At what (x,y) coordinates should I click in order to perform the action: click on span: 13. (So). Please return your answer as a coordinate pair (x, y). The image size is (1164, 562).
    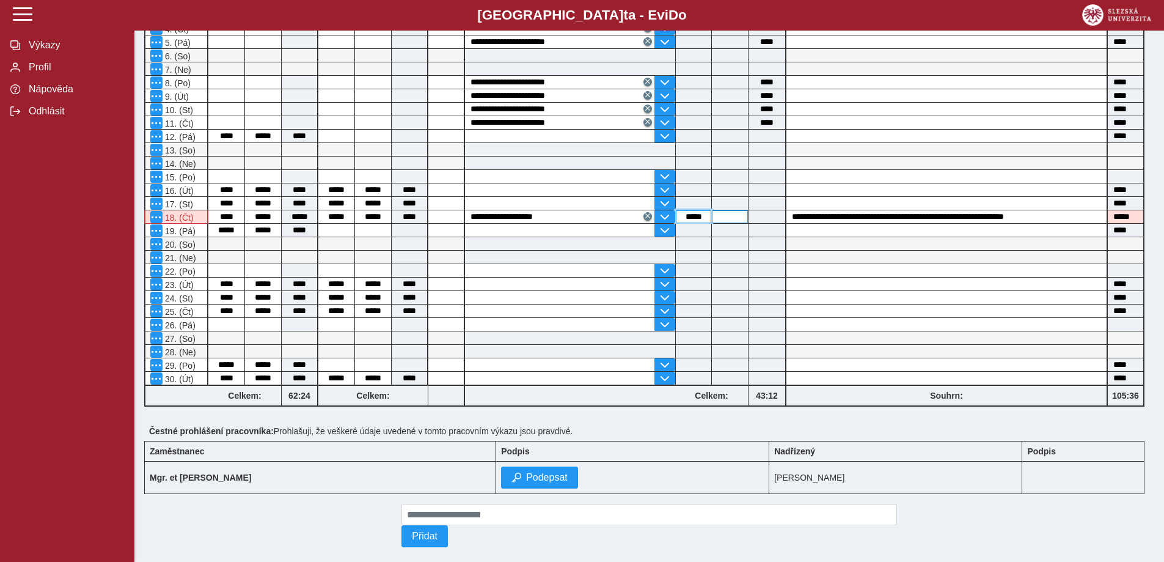
    Looking at the image, I should click on (179, 150).